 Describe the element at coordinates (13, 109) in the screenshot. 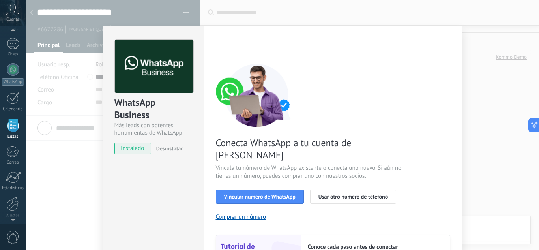

I see `div: Calendario` at that location.